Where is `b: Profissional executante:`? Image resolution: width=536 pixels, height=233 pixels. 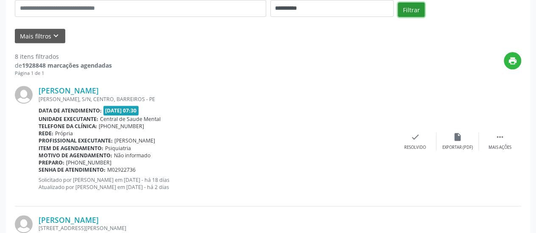
b: Profissional executante: is located at coordinates (75, 141).